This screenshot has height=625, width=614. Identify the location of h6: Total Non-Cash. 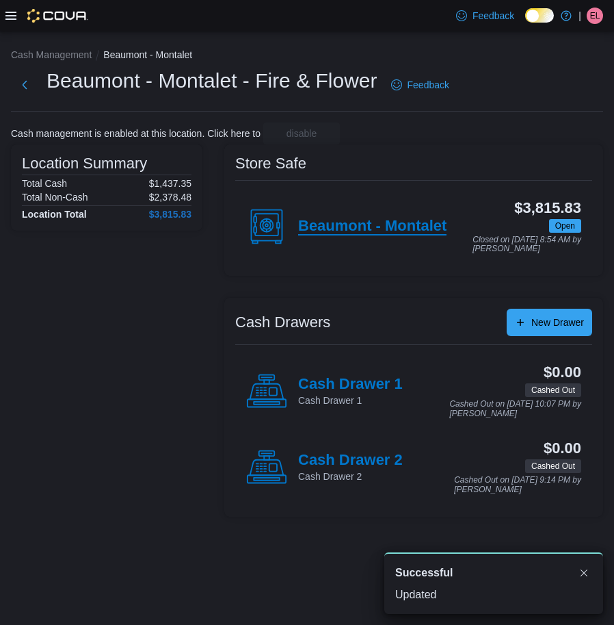
(55, 197).